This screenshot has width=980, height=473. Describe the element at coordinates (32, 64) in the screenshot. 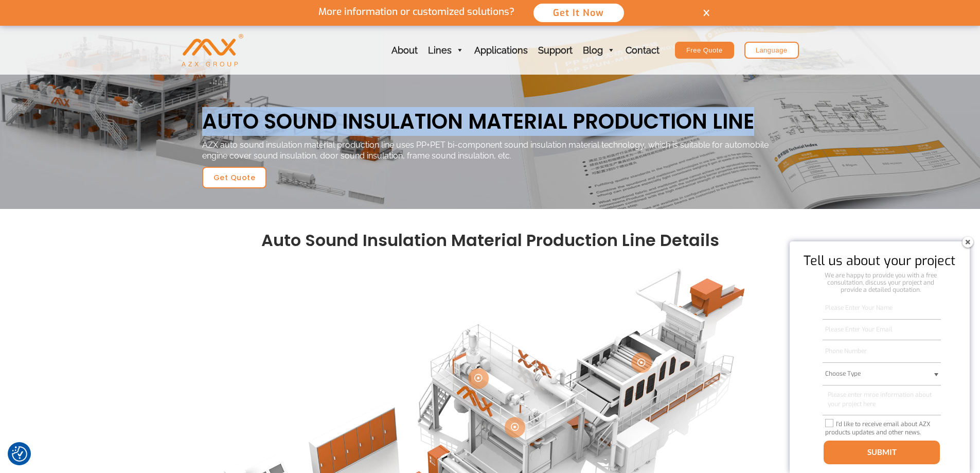

I see `img: tab_domain_overview_orange.svg` at that location.